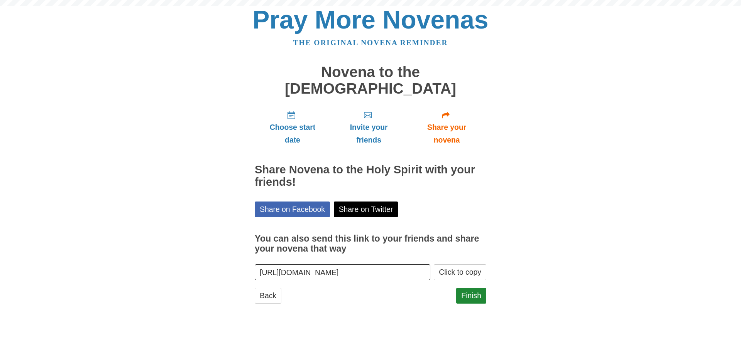  I want to click on a: Pray More Novenas, so click(370, 20).